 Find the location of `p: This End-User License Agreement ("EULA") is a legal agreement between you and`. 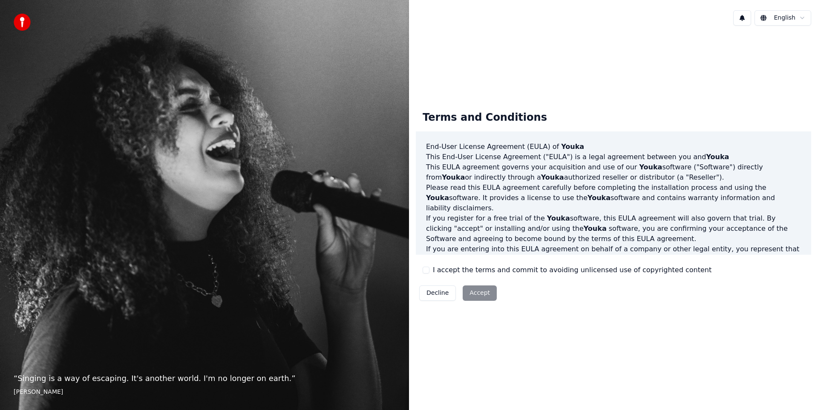

p: This End-User License Agreement ("EULA") is a legal agreement between you and is located at coordinates (614, 157).